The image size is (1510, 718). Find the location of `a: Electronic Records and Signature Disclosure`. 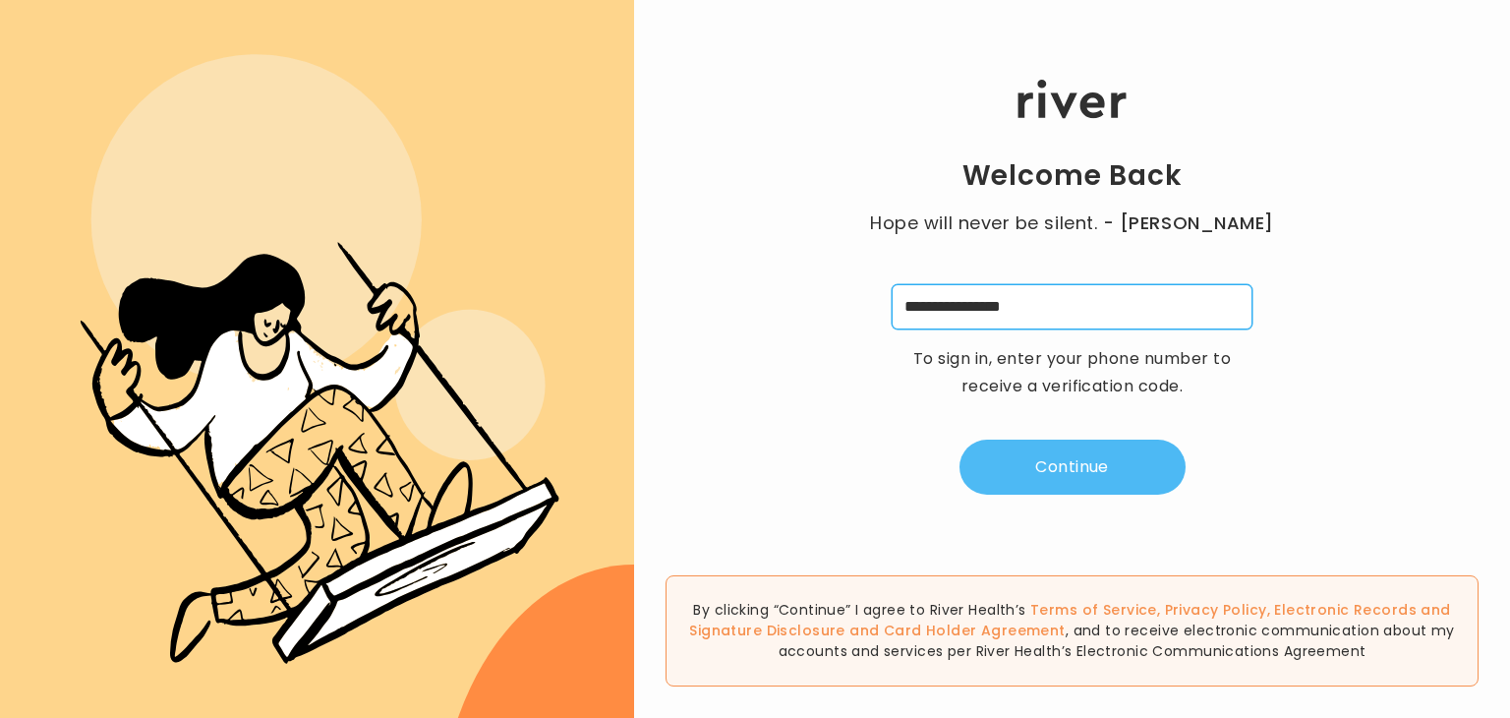

a: Electronic Records and Signature Disclosure is located at coordinates (1070, 619).